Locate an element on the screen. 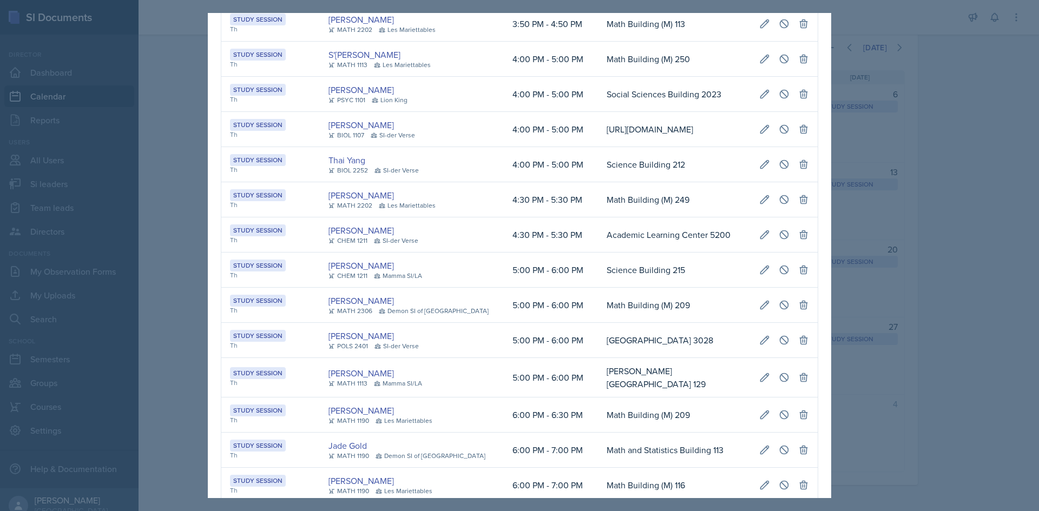 This screenshot has width=1039, height=511. a: Thai Yang is located at coordinates (347, 160).